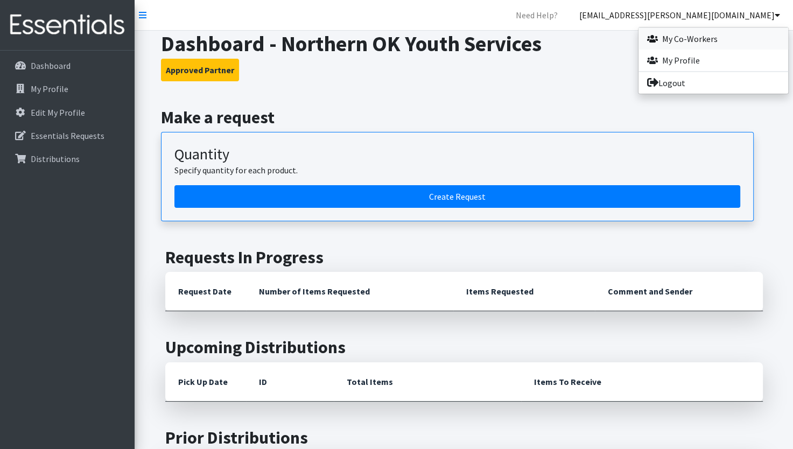 The image size is (793, 449). Describe the element at coordinates (67, 136) in the screenshot. I see `p: Essentials Requests` at that location.